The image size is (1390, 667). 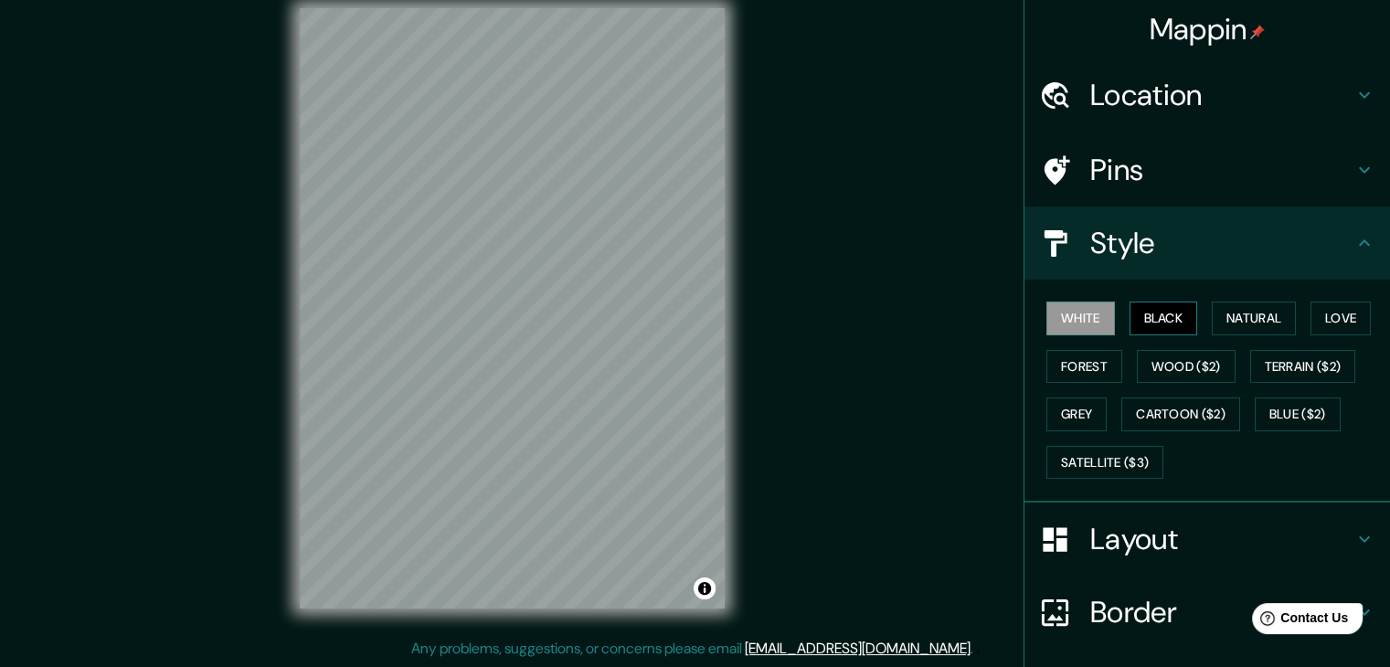 What do you see at coordinates (705, 589) in the screenshot?
I see `button: Toggle attribution` at bounding box center [705, 589].